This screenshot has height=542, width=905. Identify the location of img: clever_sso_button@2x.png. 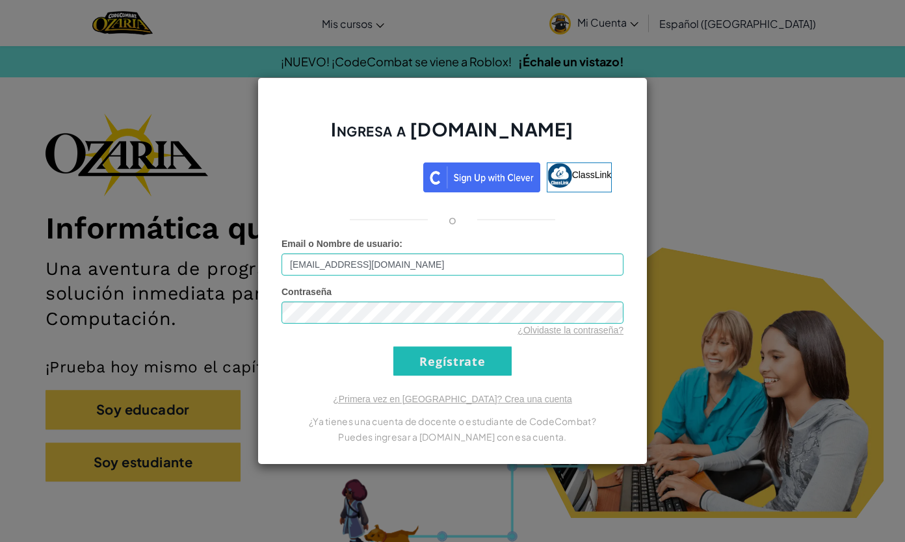
(482, 177).